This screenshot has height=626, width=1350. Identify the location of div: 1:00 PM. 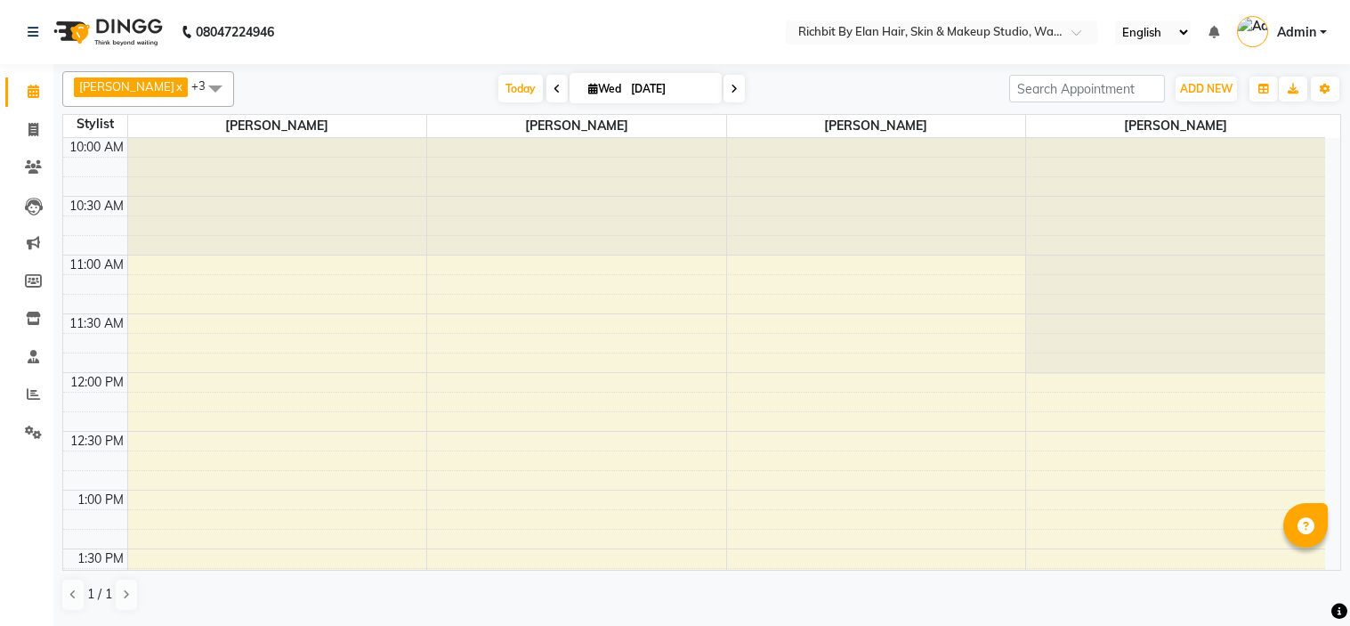
(101, 499).